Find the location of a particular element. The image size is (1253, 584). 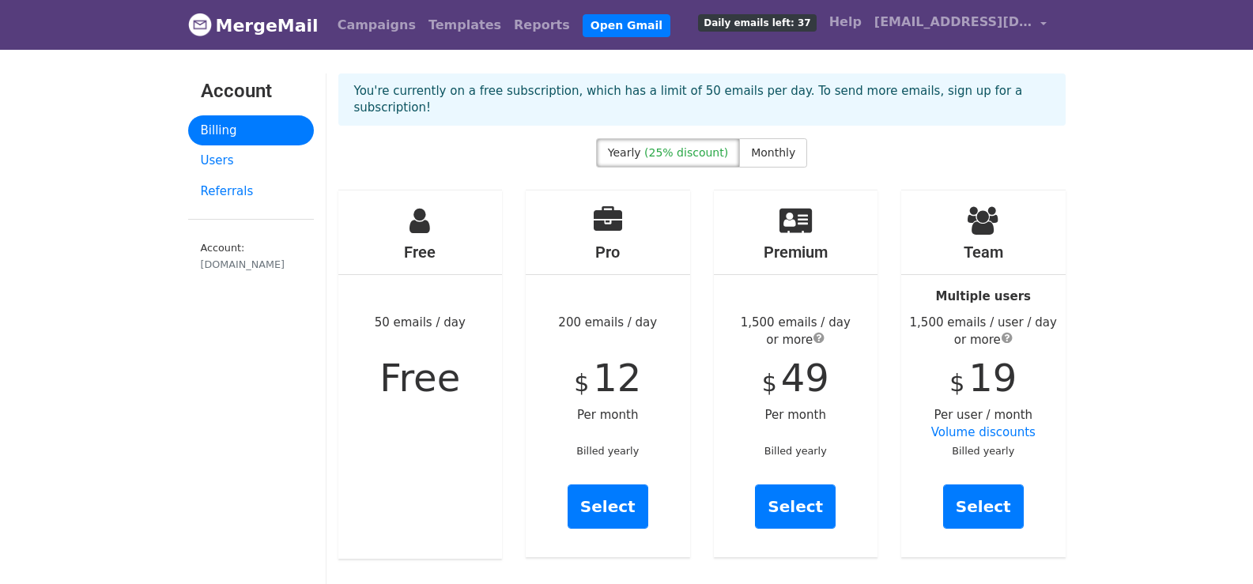

div: Per month is located at coordinates (796, 374).